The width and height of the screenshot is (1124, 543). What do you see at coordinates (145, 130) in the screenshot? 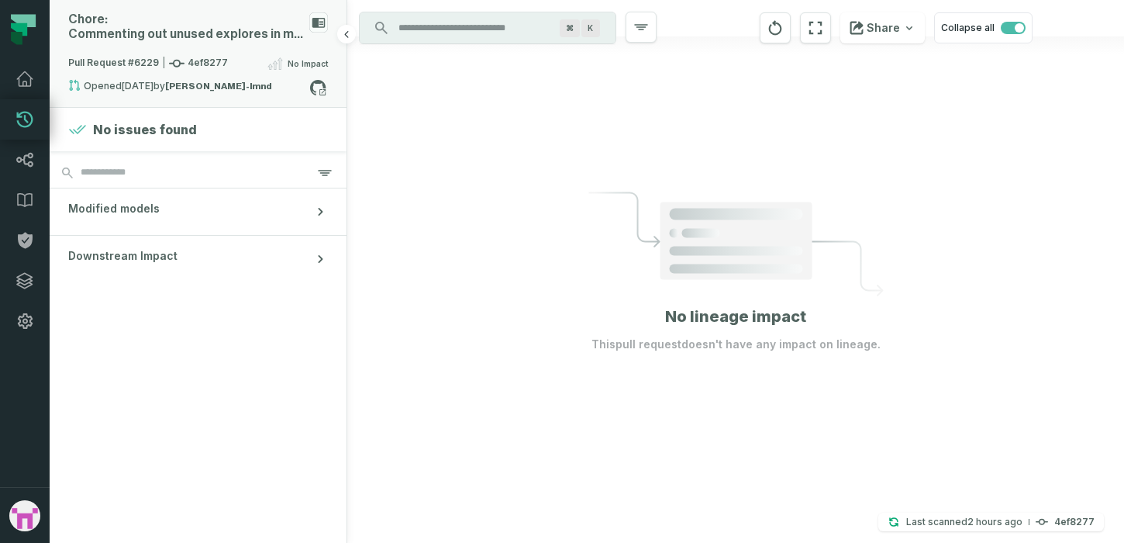
I see `h4: No issues found` at bounding box center [145, 130].